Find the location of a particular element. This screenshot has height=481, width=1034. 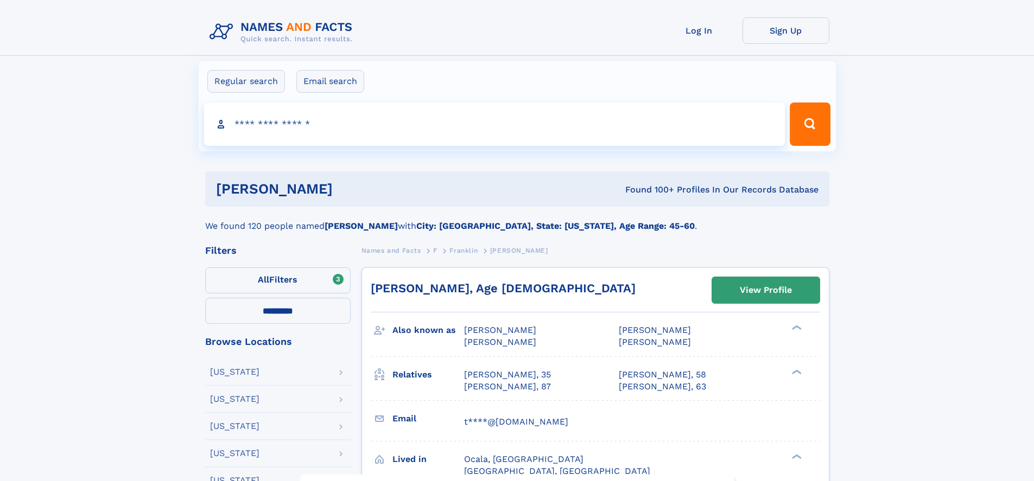

a: View Profile is located at coordinates (766, 290).